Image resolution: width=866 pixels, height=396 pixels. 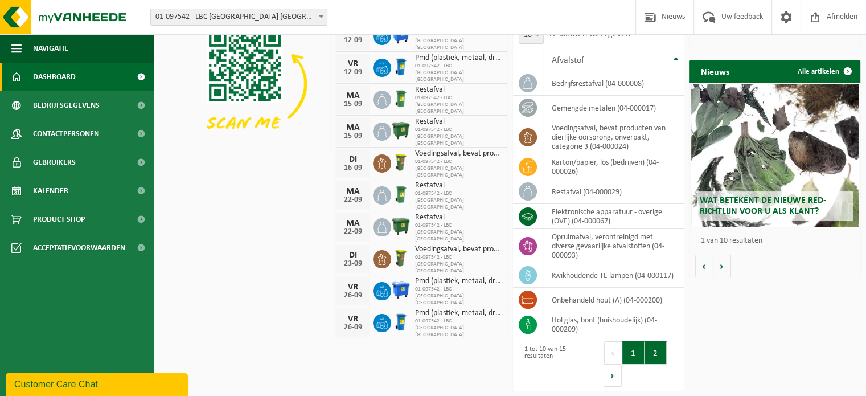 What do you see at coordinates (66, 105) in the screenshot?
I see `span: Bedrijfsgegevens` at bounding box center [66, 105].